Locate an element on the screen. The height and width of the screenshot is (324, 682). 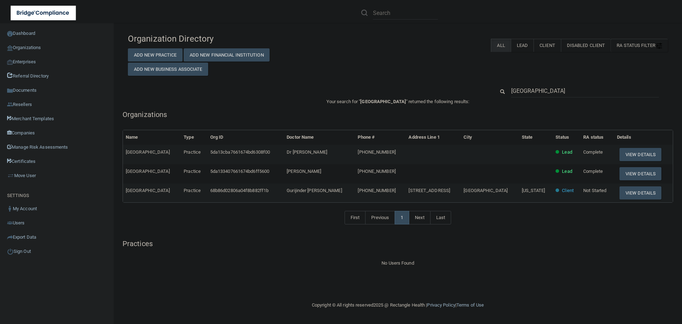
h5: Practices is located at coordinates (398, 243).